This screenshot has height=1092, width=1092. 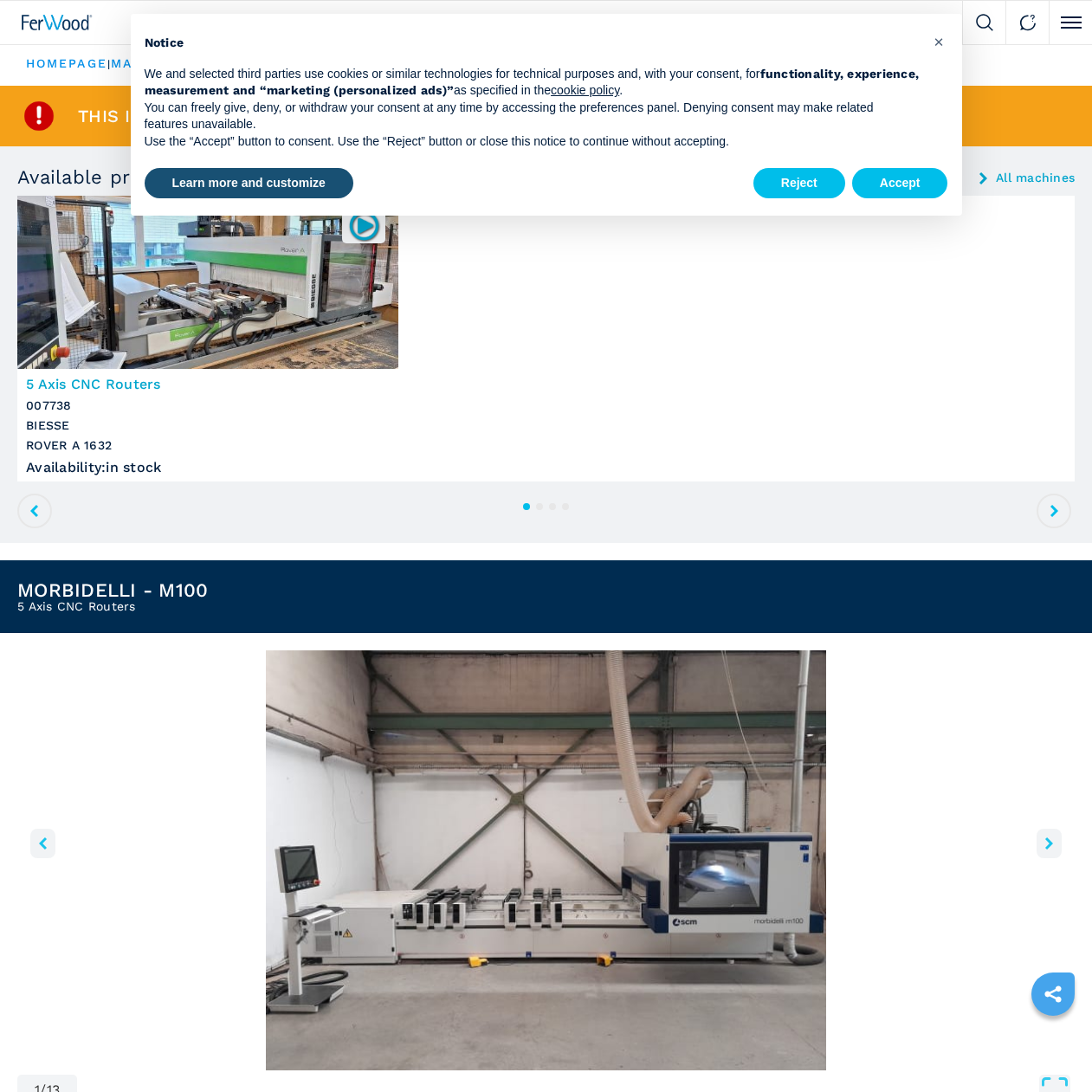 I want to click on a: HOMEPAGE, so click(x=67, y=64).